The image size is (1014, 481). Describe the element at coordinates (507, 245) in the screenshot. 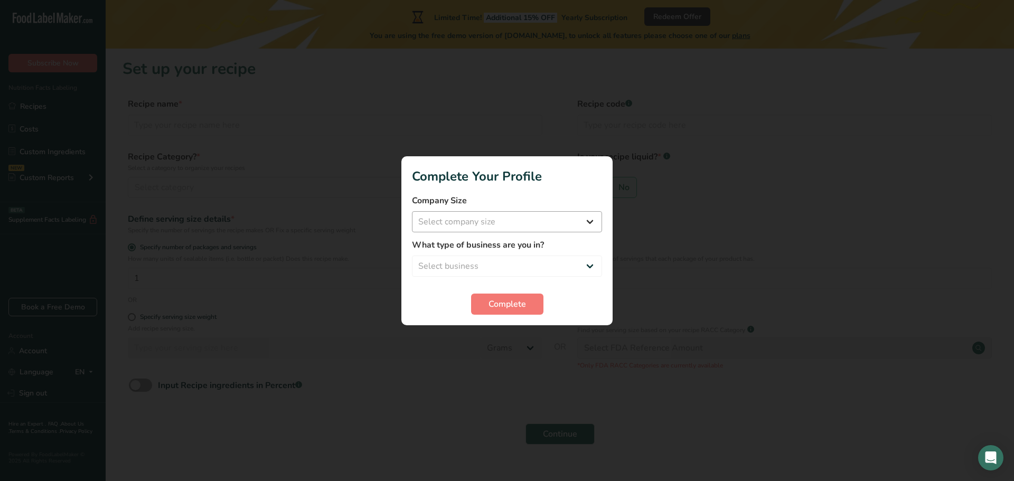

I see `label: What type of business are you in?` at that location.